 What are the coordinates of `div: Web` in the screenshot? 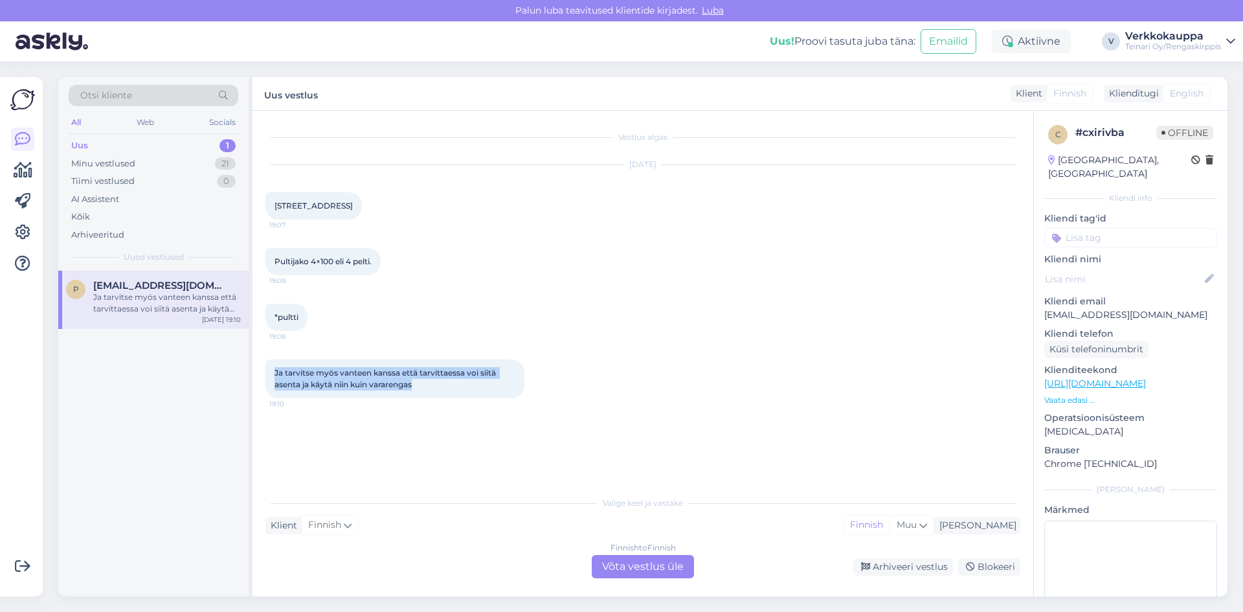 It's located at (145, 122).